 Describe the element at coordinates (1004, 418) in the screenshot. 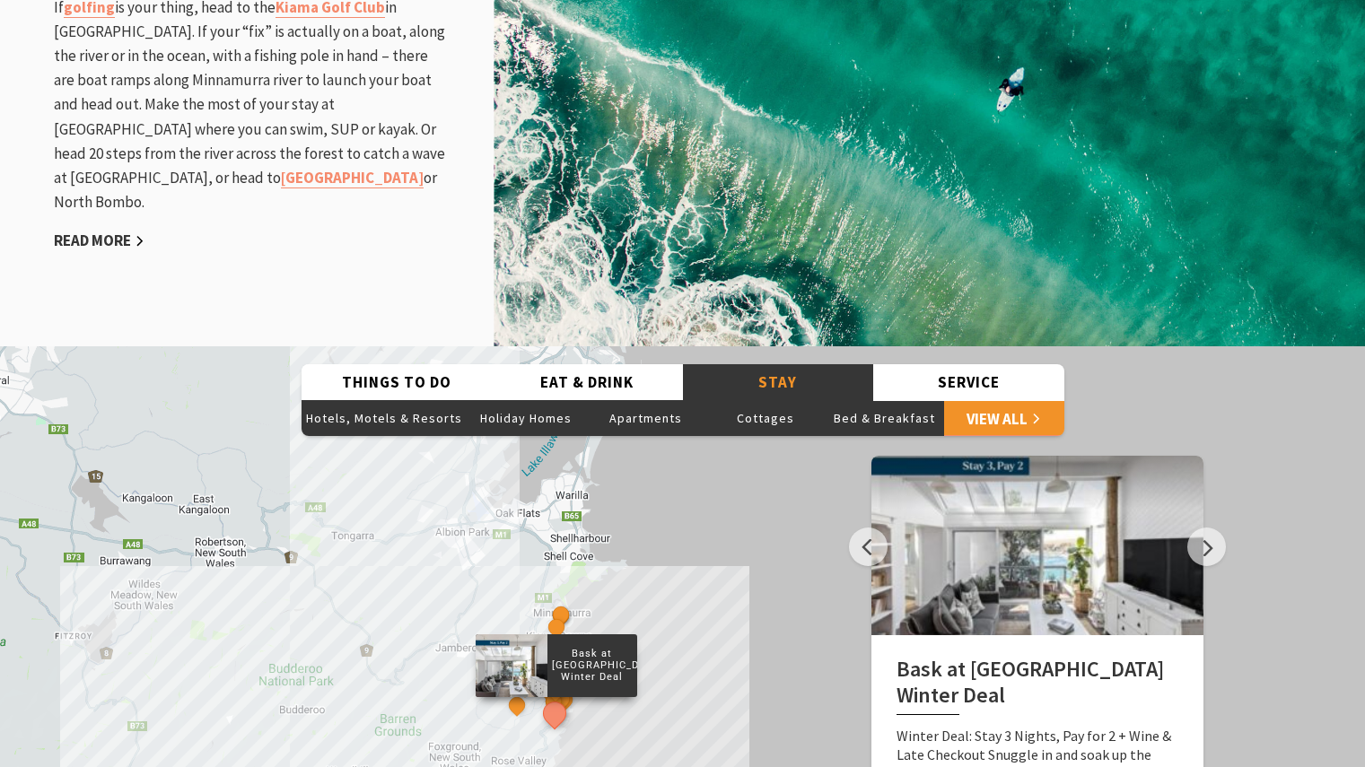

I see `a: View All` at that location.